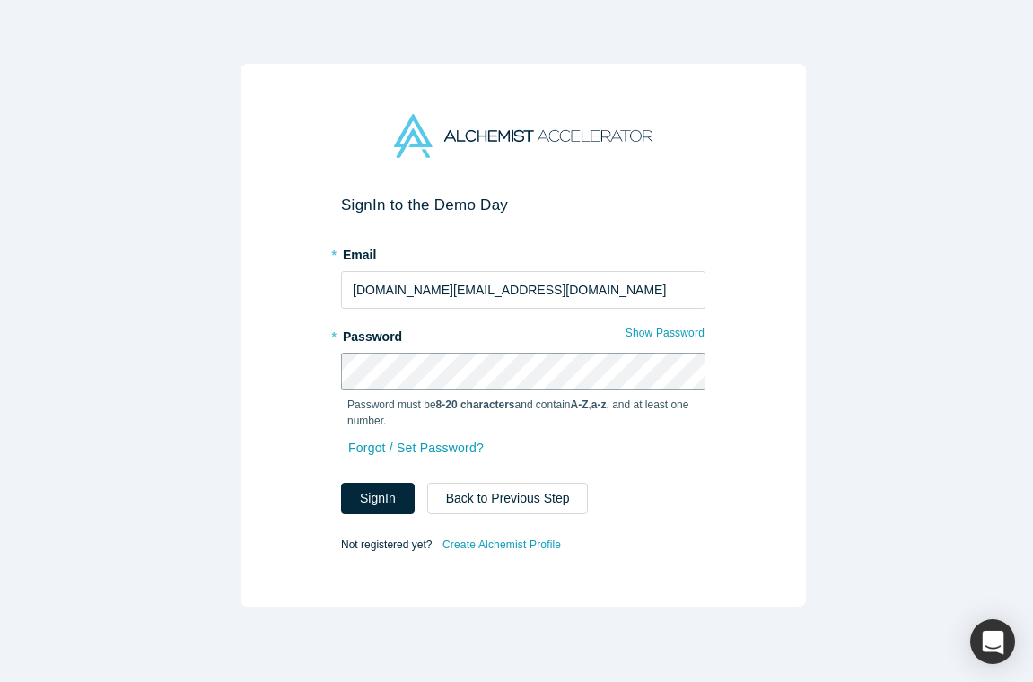 Image resolution: width=1033 pixels, height=682 pixels. I want to click on strong: A-Z, so click(580, 405).